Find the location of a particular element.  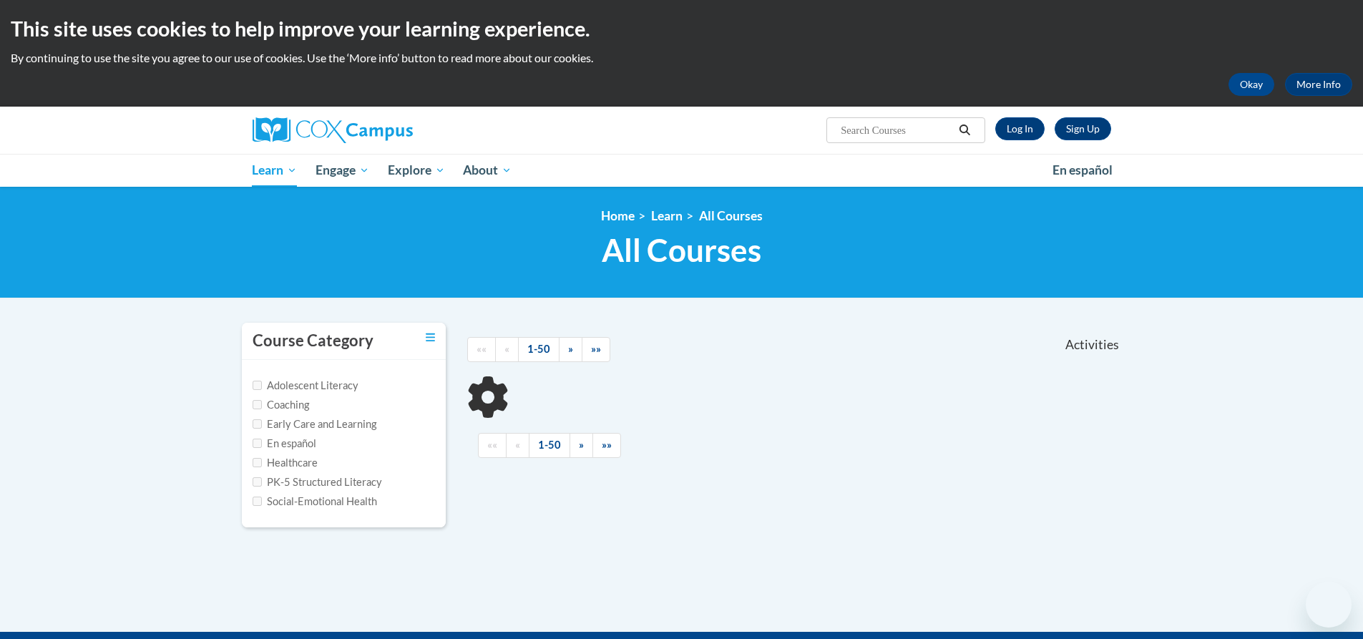

button: Search is located at coordinates (965, 130).